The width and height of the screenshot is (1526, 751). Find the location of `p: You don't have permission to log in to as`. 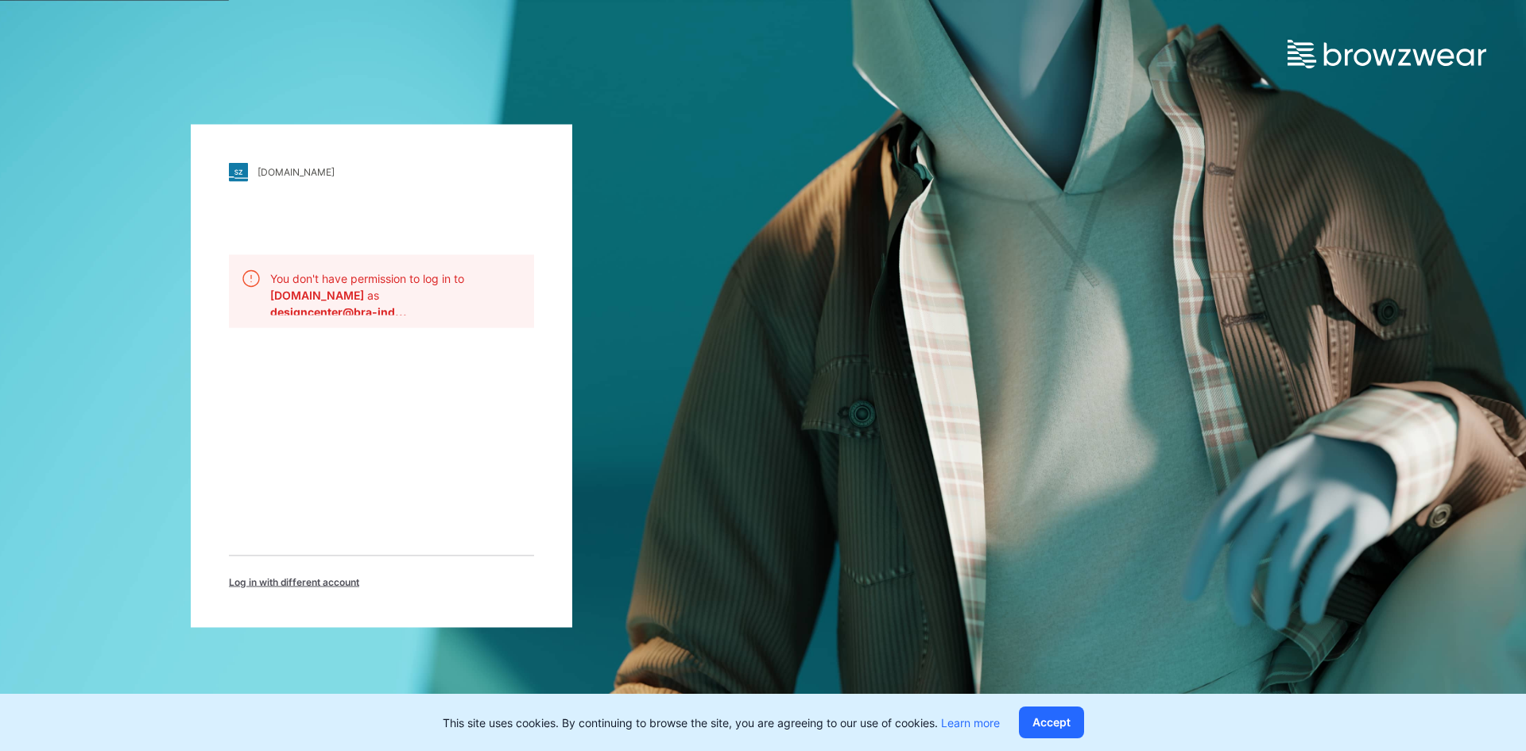

p: You don't have permission to log in to as is located at coordinates (396, 286).